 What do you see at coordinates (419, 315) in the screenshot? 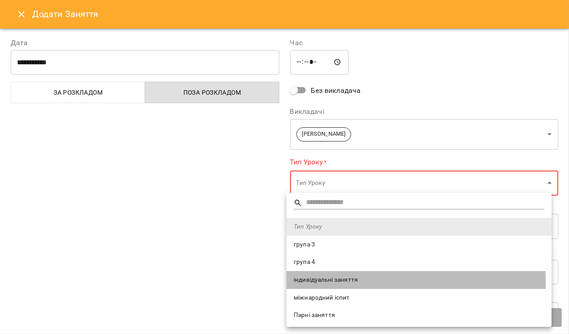
I see `span: Парні заняття` at bounding box center [419, 315].